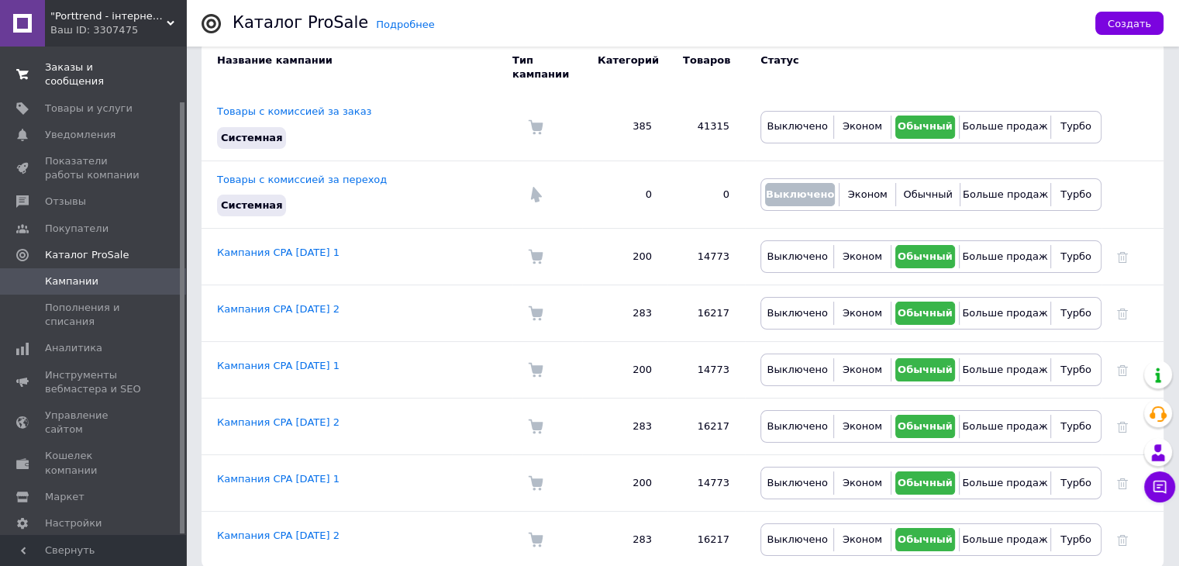 Image resolution: width=1179 pixels, height=566 pixels. What do you see at coordinates (65, 202) in the screenshot?
I see `span: Отзывы` at bounding box center [65, 202].